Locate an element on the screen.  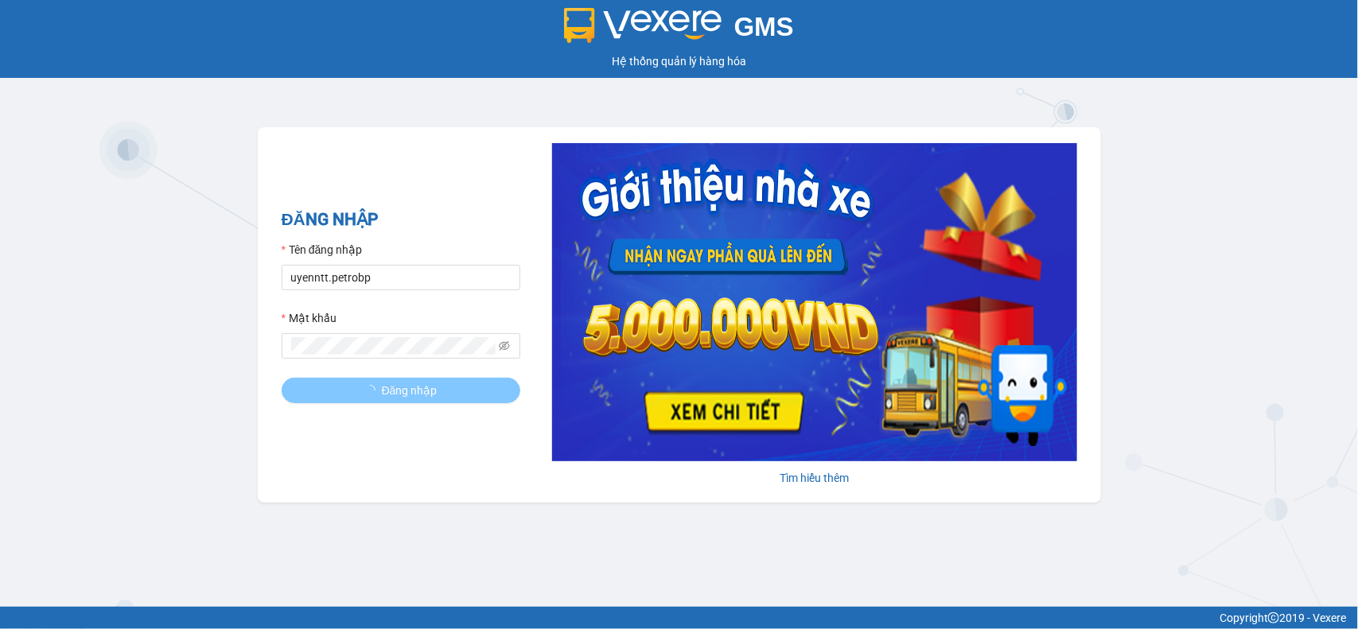
button: Đăng nhập is located at coordinates (401, 391).